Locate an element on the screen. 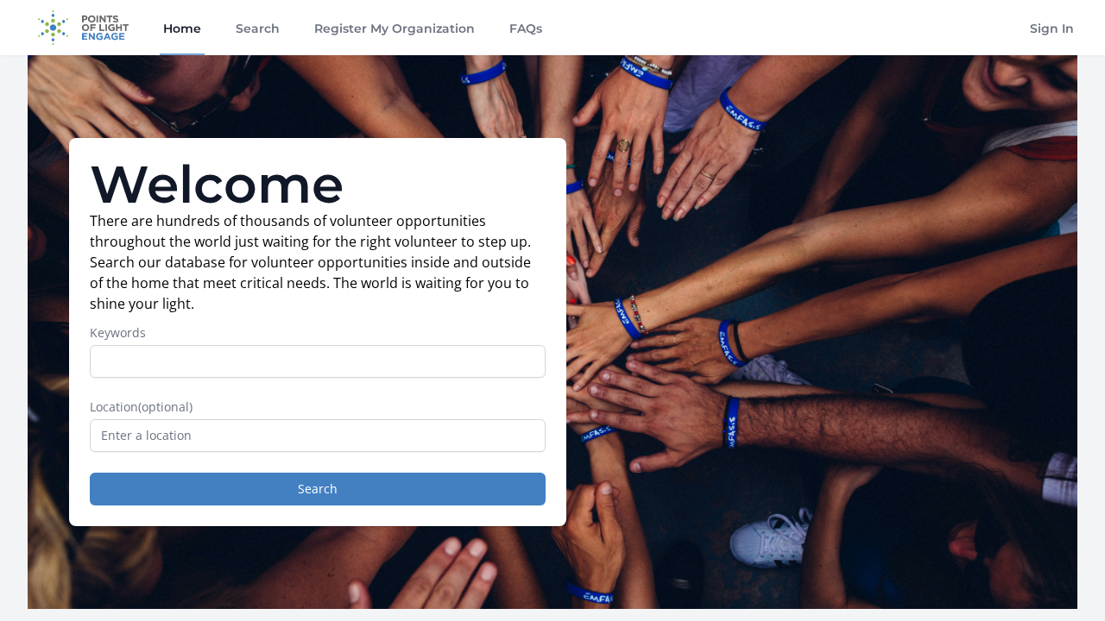  button: Search is located at coordinates (318, 489).